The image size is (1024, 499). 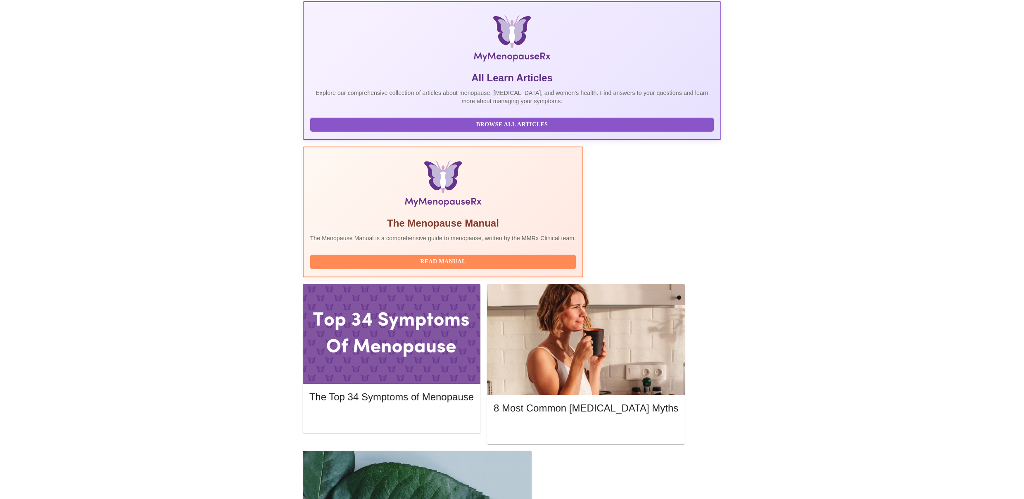 What do you see at coordinates (513, 124) in the screenshot?
I see `a: Browse All Articles` at bounding box center [513, 124].